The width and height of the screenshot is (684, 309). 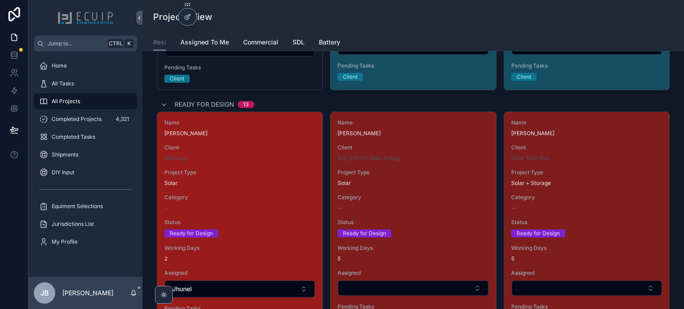 I want to click on span: JB, so click(x=45, y=293).